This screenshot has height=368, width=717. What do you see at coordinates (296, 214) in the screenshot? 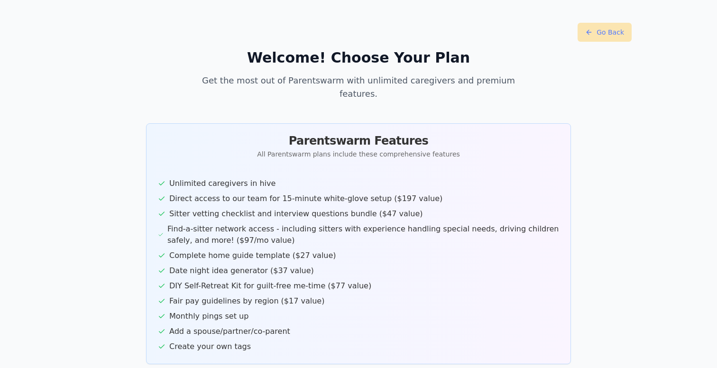
I see `span: Sitter vetting checklist and interview questions bundle ($47 value)` at bounding box center [296, 214].